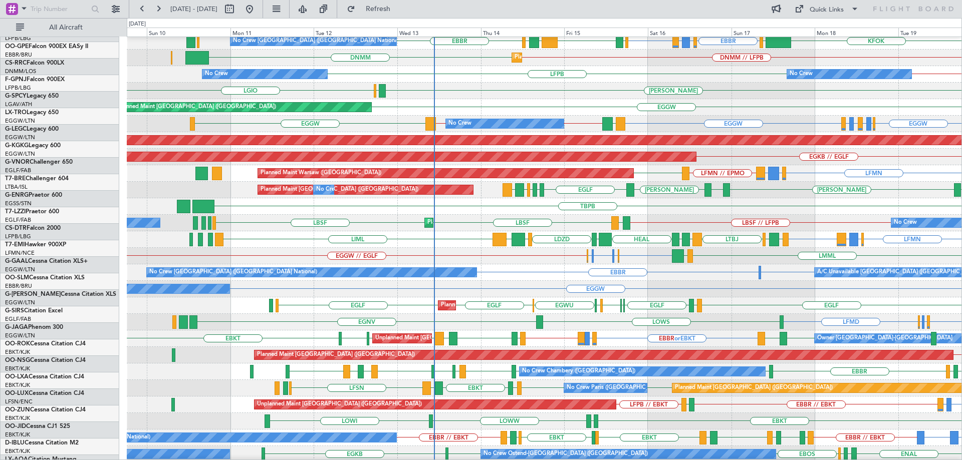 The width and height of the screenshot is (962, 460). Describe the element at coordinates (17, 47) in the screenshot. I see `span: OO-GPE` at that location.